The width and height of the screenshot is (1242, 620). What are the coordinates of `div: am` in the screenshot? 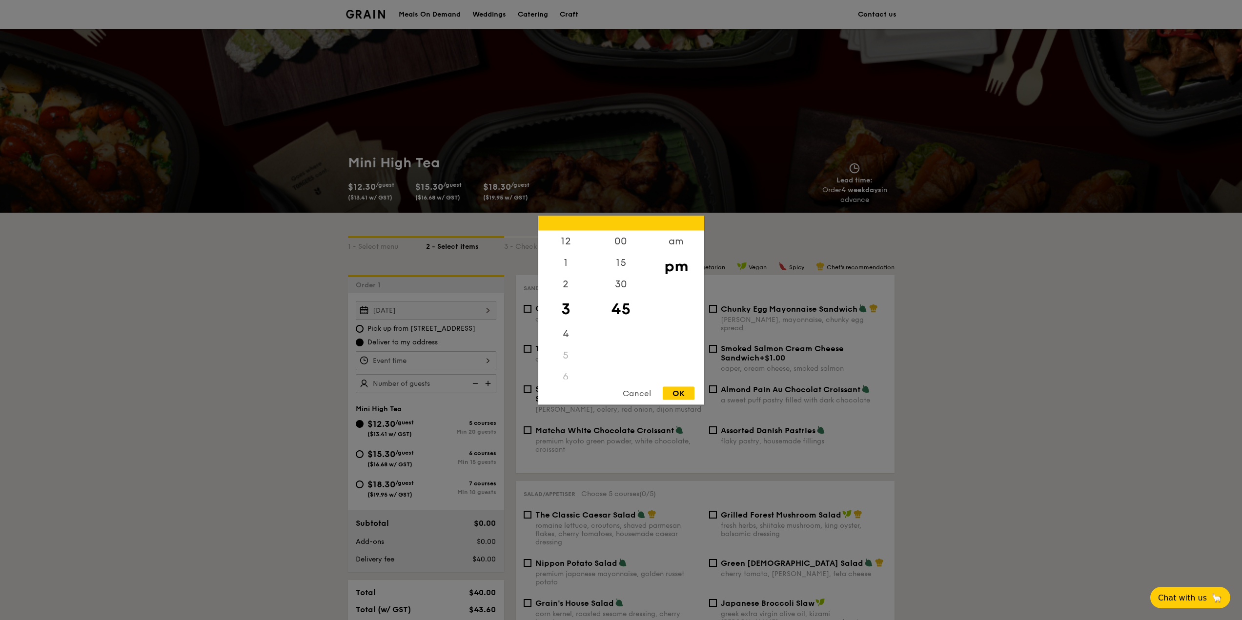 It's located at (676, 241).